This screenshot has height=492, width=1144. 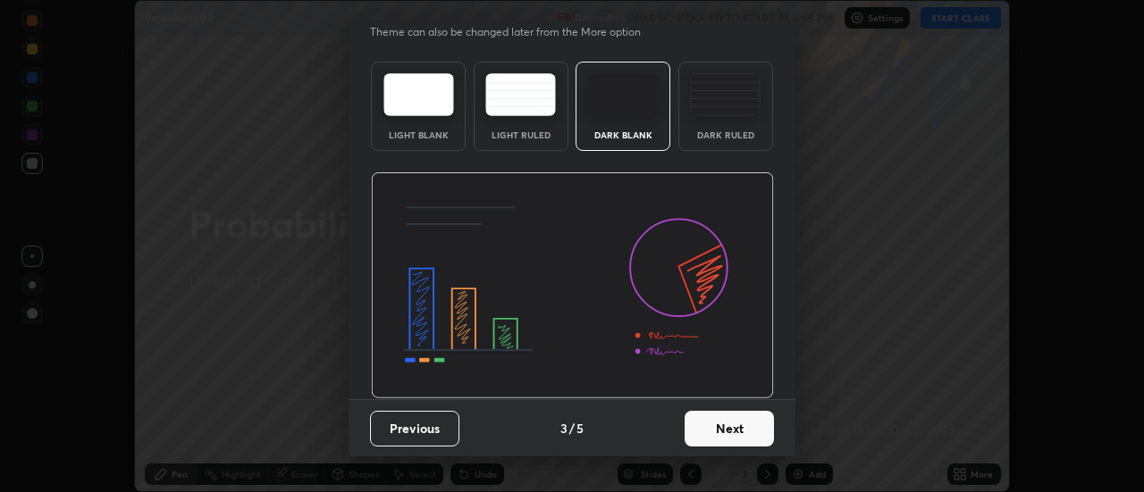 I want to click on div: Light Blank, so click(x=418, y=135).